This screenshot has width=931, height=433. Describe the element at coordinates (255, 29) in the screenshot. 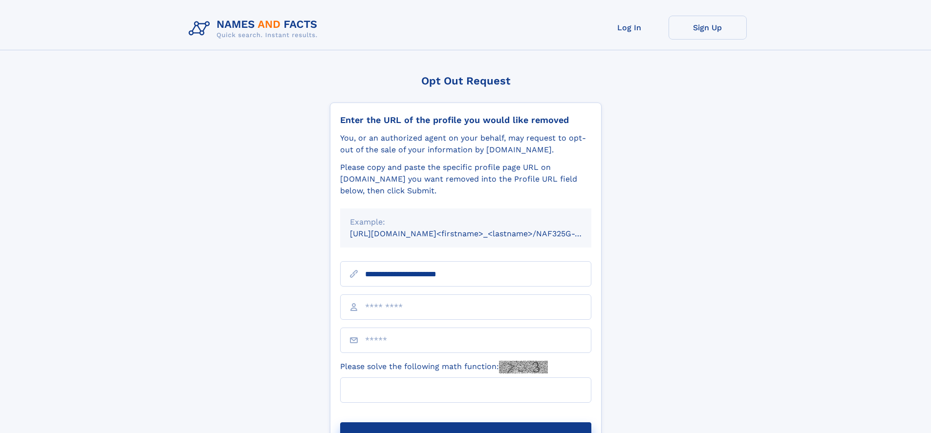

I see `img: Logo Names and Facts` at that location.